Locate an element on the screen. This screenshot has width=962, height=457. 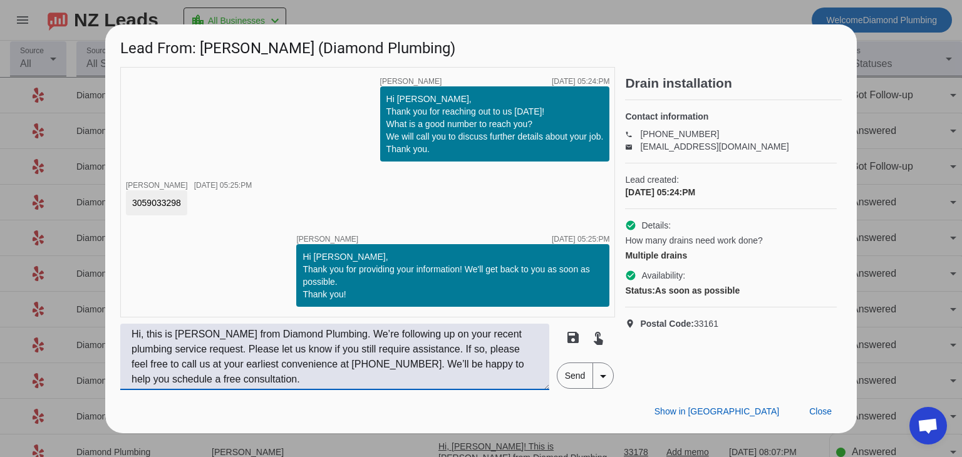
span: Details: is located at coordinates (655, 225).